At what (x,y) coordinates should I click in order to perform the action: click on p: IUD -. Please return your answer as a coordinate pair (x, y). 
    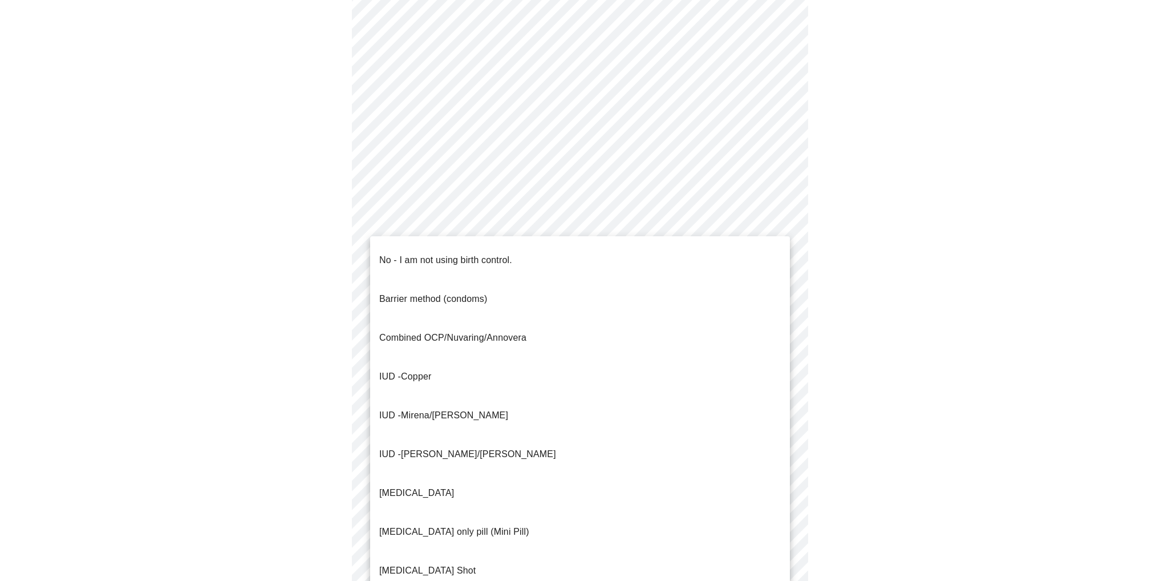
    Looking at the image, I should click on (444, 415).